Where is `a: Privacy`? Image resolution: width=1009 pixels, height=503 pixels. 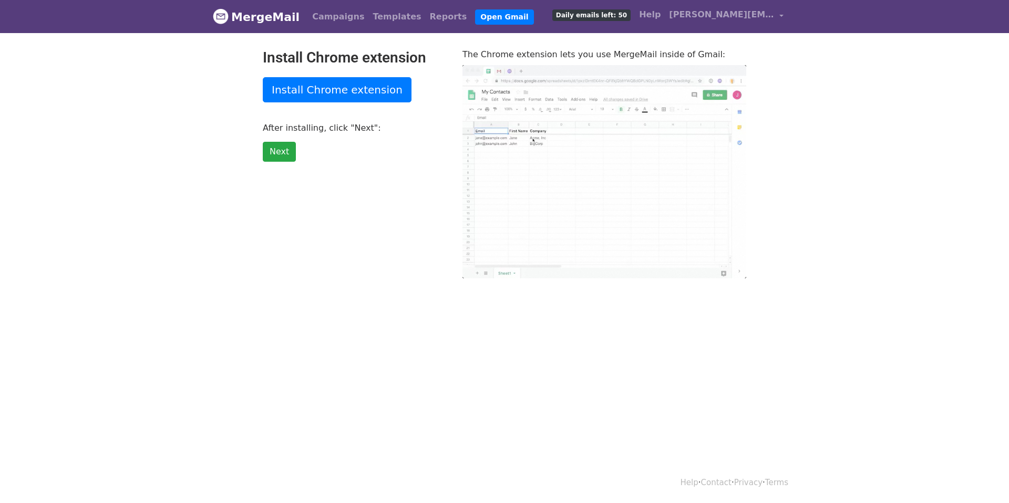
a: Privacy is located at coordinates (748, 483).